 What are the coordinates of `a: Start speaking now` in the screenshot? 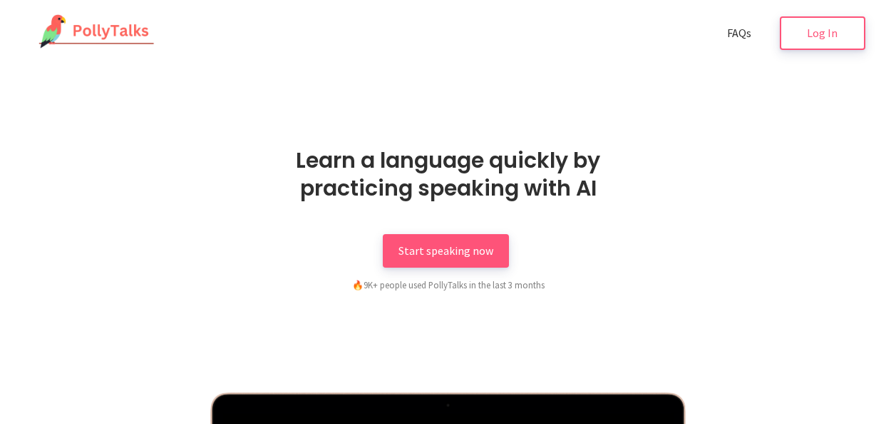 It's located at (446, 250).